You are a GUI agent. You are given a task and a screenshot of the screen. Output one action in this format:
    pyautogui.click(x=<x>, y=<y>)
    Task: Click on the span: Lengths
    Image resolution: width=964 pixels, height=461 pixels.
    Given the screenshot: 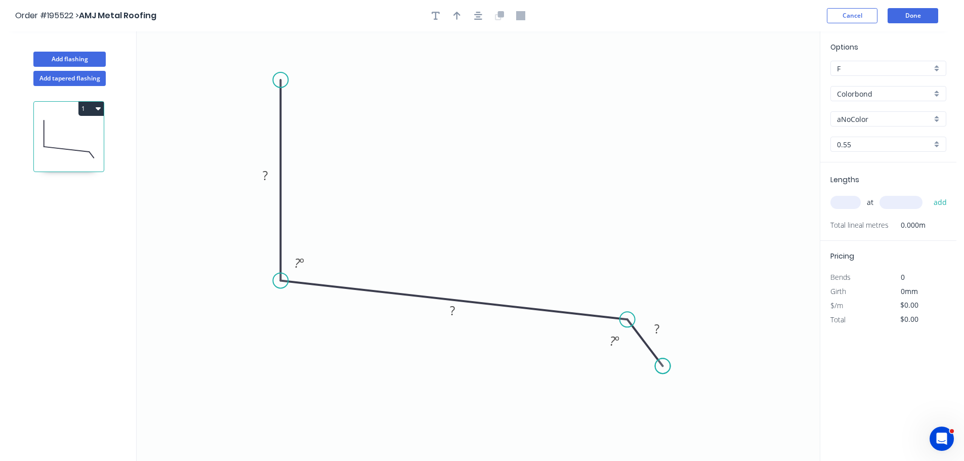 What is the action you would take?
    pyautogui.click(x=845, y=180)
    